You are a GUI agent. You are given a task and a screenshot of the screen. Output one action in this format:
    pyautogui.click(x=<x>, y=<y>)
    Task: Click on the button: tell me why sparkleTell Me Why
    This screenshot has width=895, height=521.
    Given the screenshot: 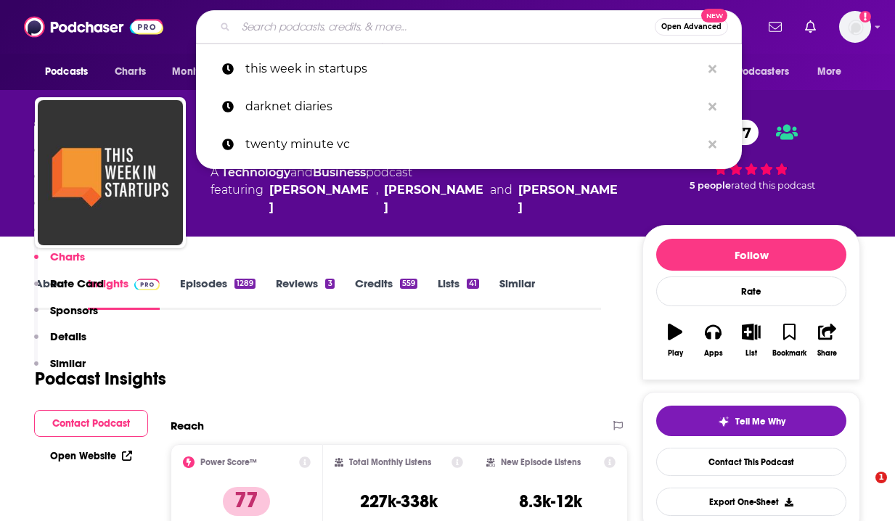 What is the action you would take?
    pyautogui.click(x=751, y=421)
    